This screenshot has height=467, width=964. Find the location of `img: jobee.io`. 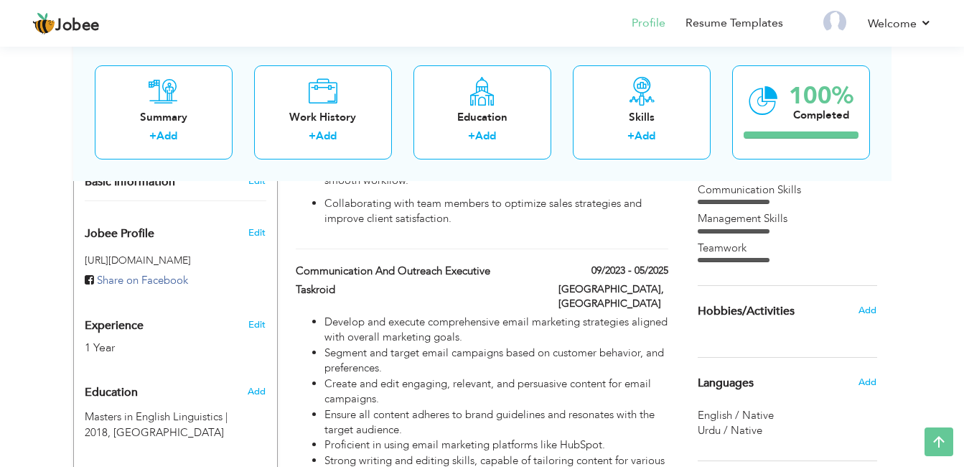

img: jobee.io is located at coordinates (44, 24).